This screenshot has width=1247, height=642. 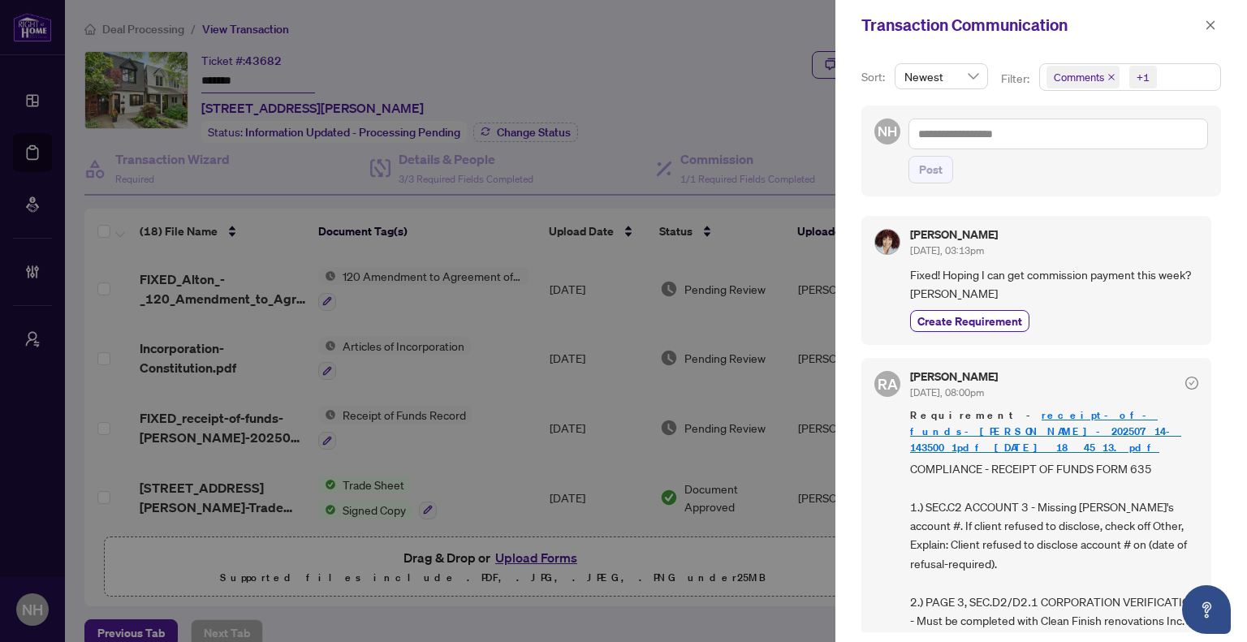 I want to click on span: Create Requirement, so click(x=969, y=321).